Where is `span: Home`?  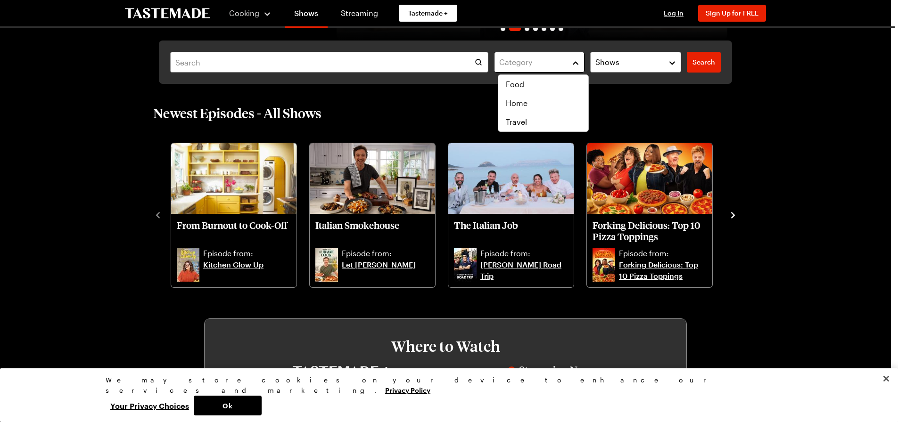
span: Home is located at coordinates (517, 103).